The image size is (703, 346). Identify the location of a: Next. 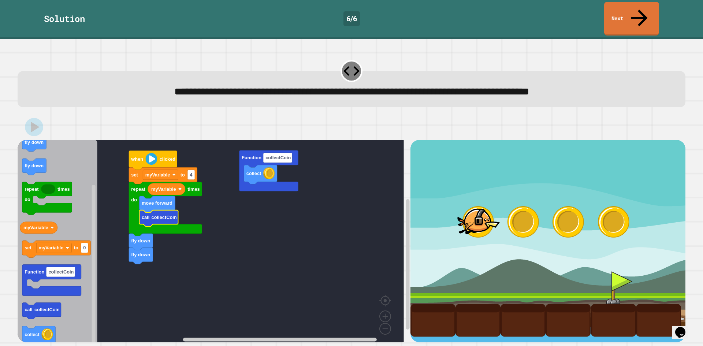
(631, 19).